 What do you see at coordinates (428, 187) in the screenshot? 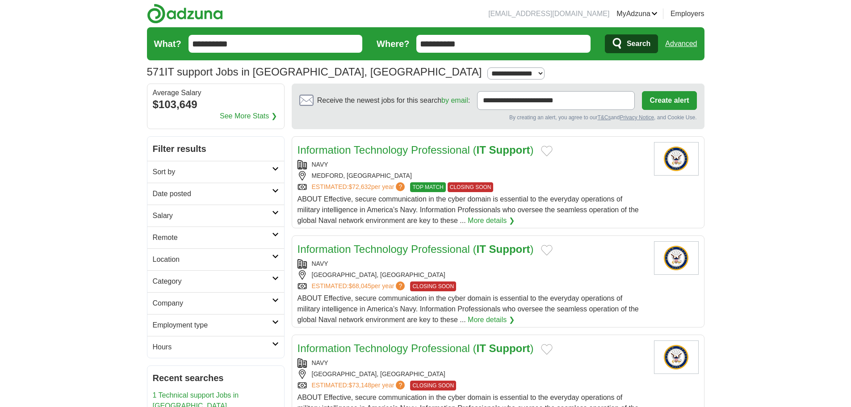
I see `span: TOP MATCH` at bounding box center [428, 187].